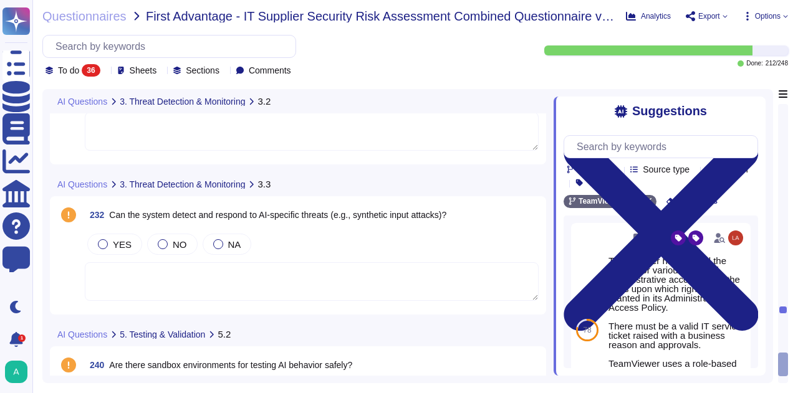 This screenshot has width=798, height=393. I want to click on span: 78, so click(587, 330).